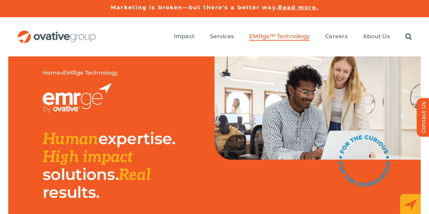  What do you see at coordinates (317, 108) in the screenshot?
I see `img: EMRge Landing Page Header Image` at bounding box center [317, 108].